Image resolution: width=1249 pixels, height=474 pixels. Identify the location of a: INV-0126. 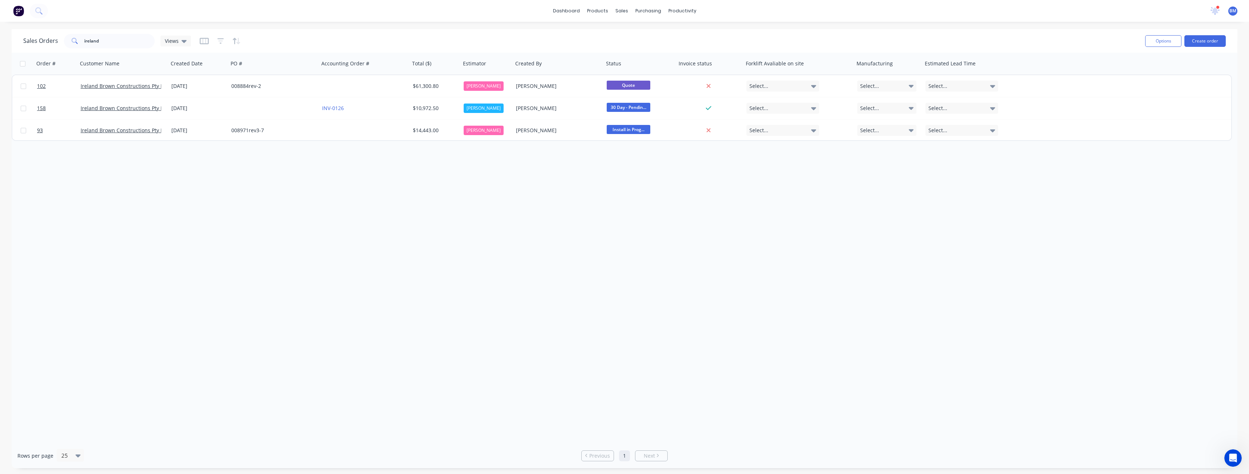
(333, 108).